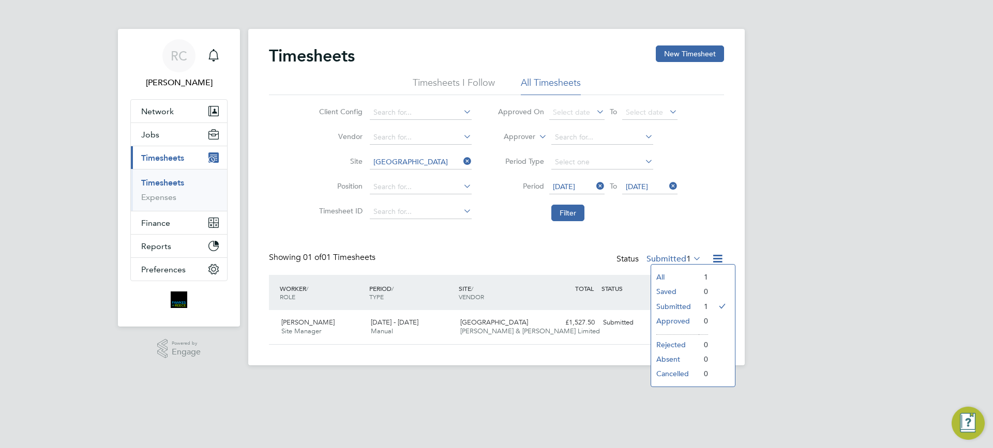 Image resolution: width=993 pixels, height=448 pixels. Describe the element at coordinates (471, 297) in the screenshot. I see `span: VENDOR` at that location.